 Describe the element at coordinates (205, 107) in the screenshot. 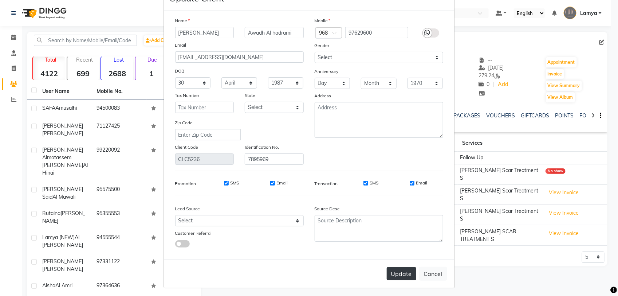

I see `input: Tax Number` at that location.